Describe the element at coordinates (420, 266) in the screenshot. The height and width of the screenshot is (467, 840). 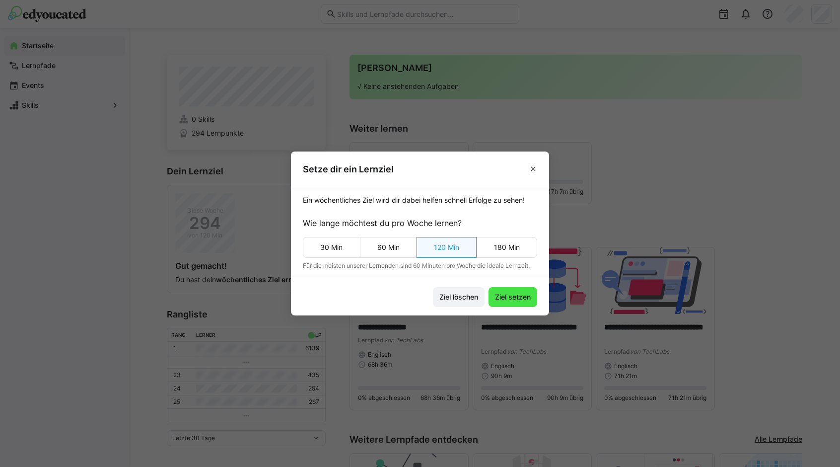
I see `span: Für die meisten unserer Lernenden sind 60 Minuten pro Woche die ideale Lernzeit.` at that location.